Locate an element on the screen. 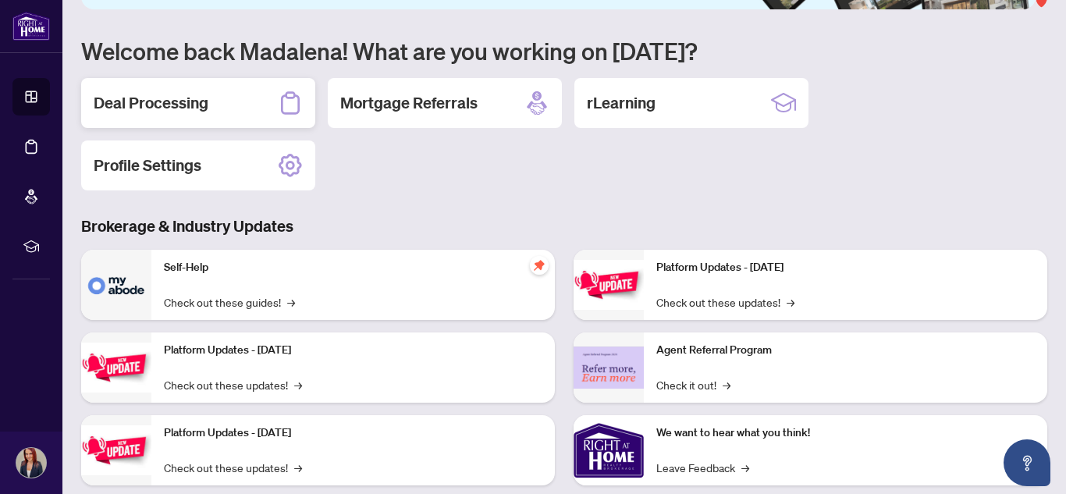 The height and width of the screenshot is (494, 1066). img: logo is located at coordinates (31, 26).